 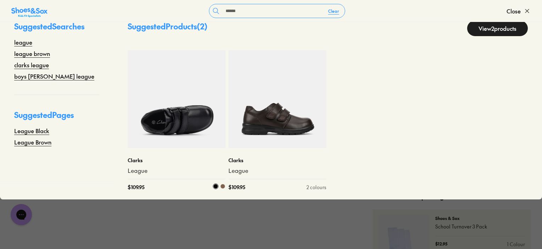 What do you see at coordinates (32, 65) in the screenshot?
I see `a: clarks league` at bounding box center [32, 65].